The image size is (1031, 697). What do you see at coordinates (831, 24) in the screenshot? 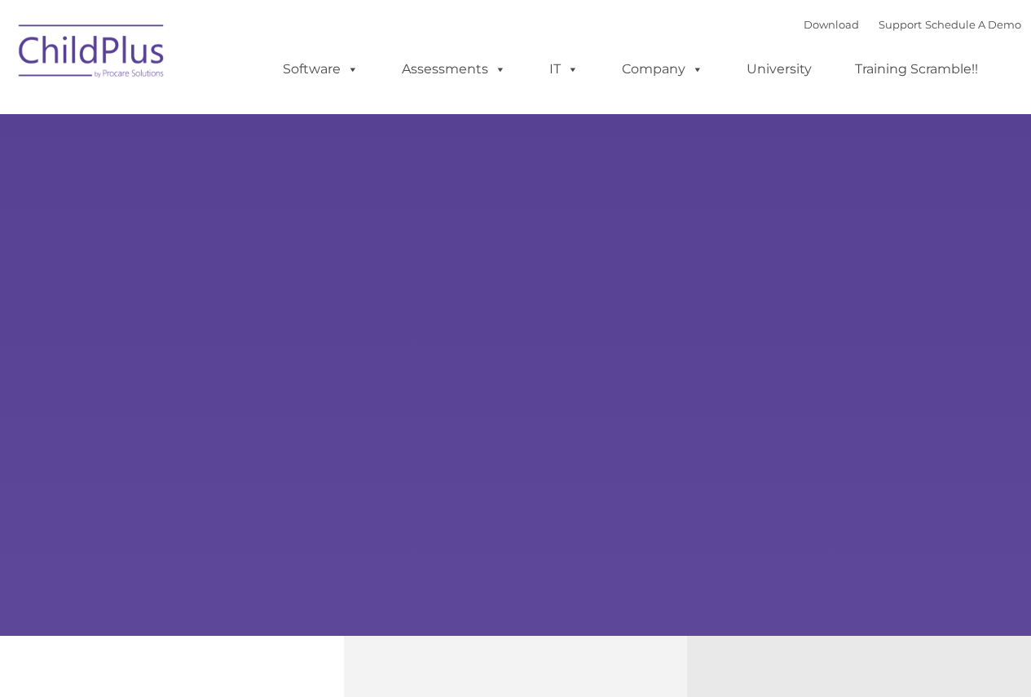
I see `a: Download` at bounding box center [831, 24].